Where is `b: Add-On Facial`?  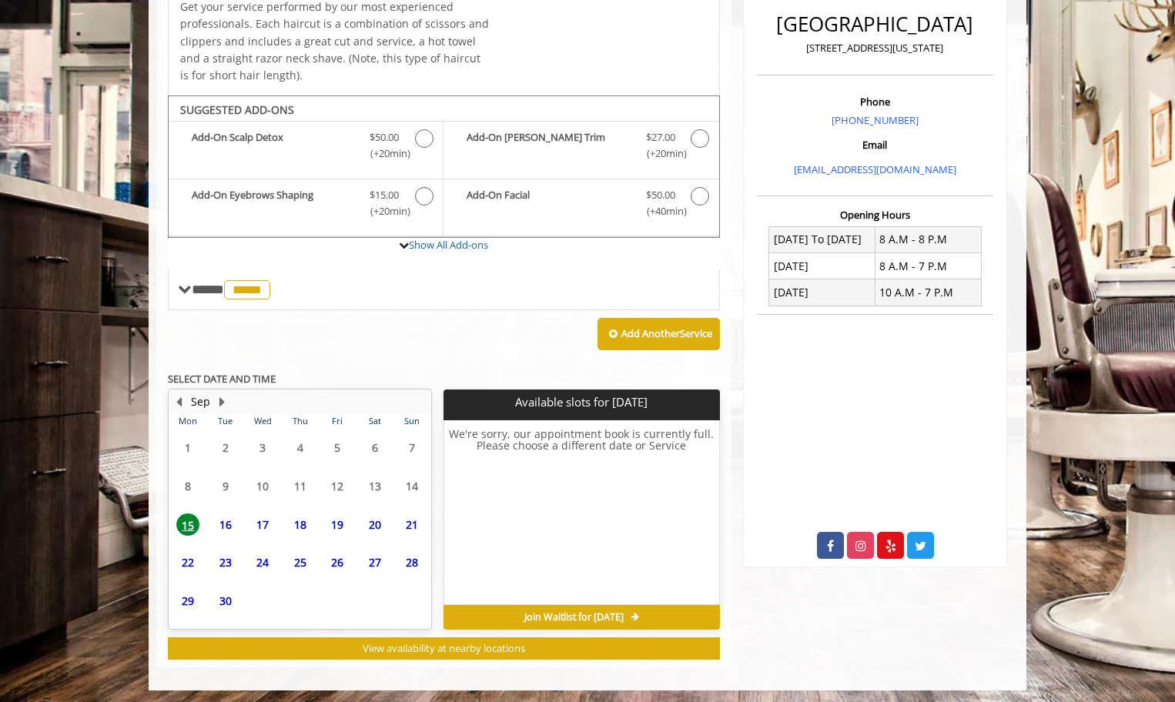
b: Add-On Facial is located at coordinates (548, 203).